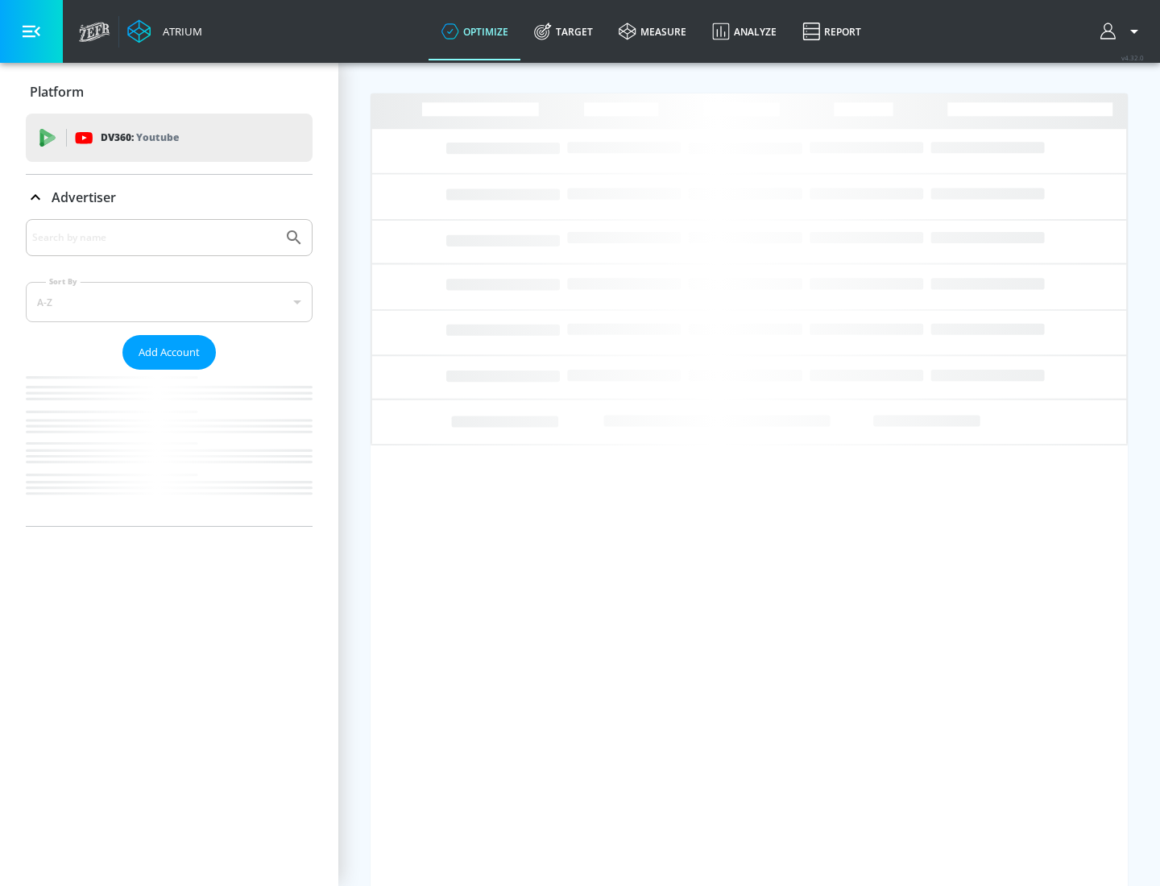 The width and height of the screenshot is (1160, 886). Describe the element at coordinates (84, 197) in the screenshot. I see `p: Advertiser` at that location.